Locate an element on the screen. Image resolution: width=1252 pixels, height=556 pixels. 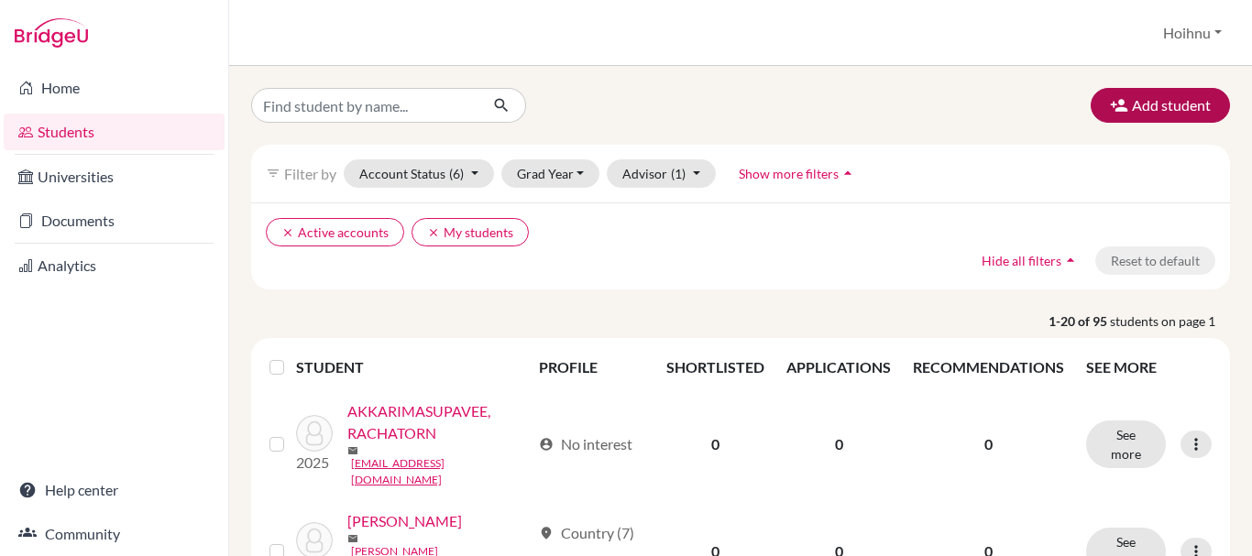
a: Home is located at coordinates (114, 88).